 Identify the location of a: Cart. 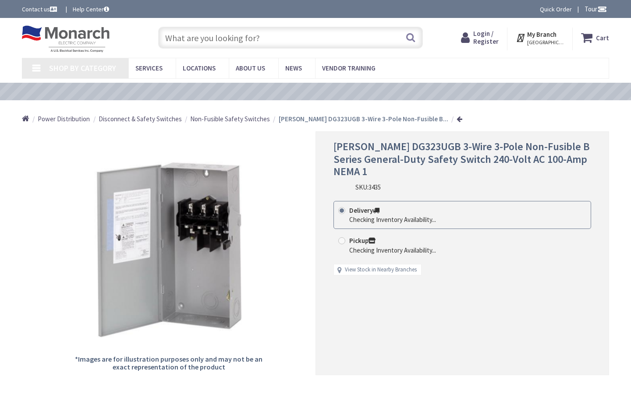
(595, 38).